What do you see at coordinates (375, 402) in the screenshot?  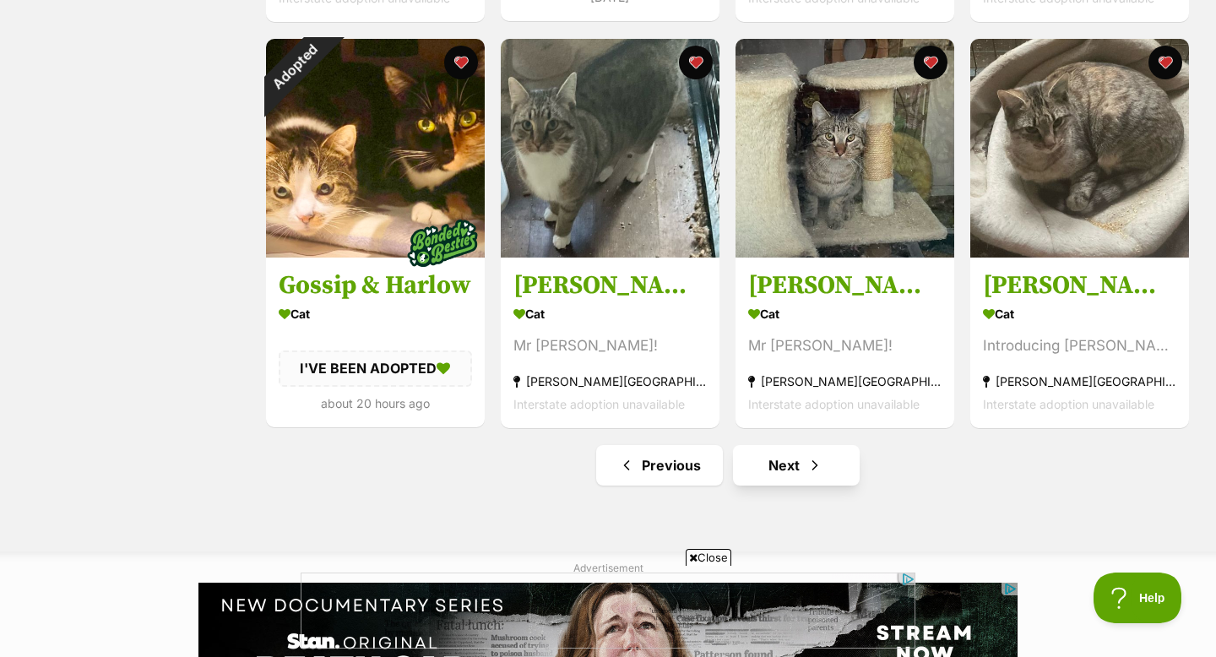 I see `div: about 20 hours ago` at bounding box center [375, 402].